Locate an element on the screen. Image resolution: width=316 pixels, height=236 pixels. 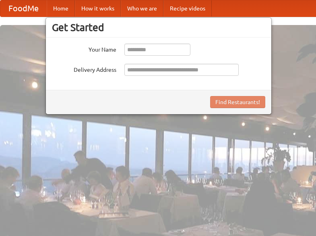
a: Home is located at coordinates (61, 8).